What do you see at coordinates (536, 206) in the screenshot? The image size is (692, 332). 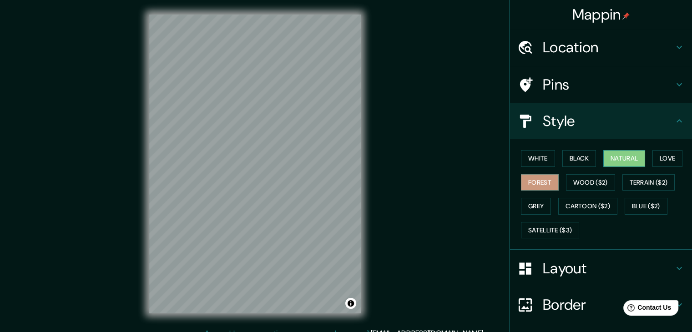 I see `button: Grey` at bounding box center [536, 206].